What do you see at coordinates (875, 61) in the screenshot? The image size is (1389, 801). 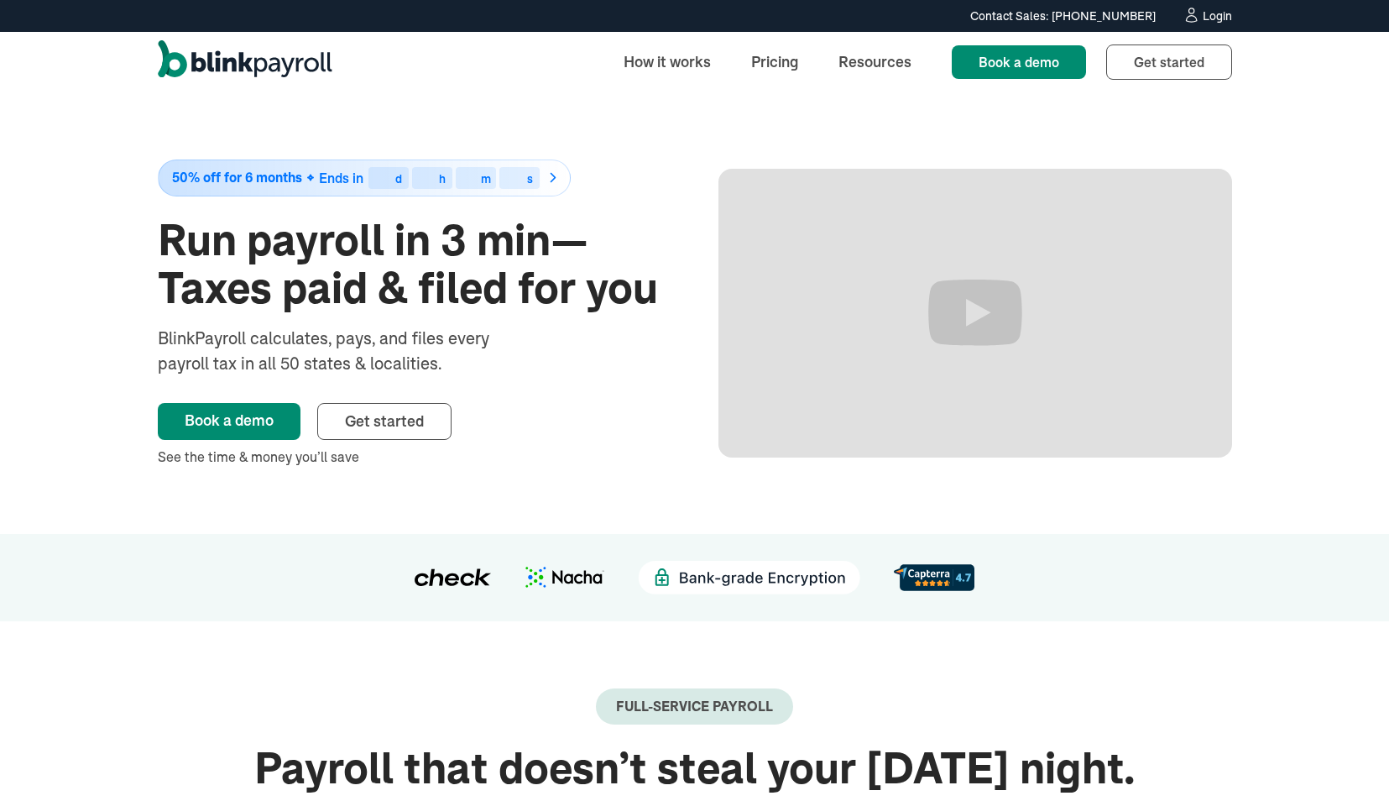 I see `a: Resources` at bounding box center [875, 61].